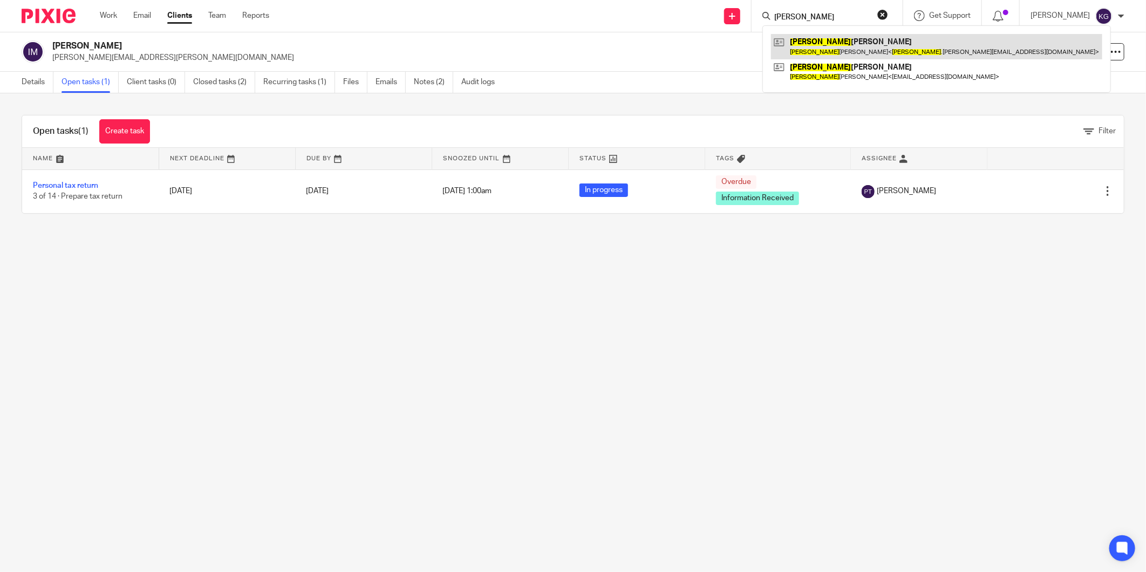 The width and height of the screenshot is (1146, 572). What do you see at coordinates (433, 82) in the screenshot?
I see `a: Notes (2)` at bounding box center [433, 82].